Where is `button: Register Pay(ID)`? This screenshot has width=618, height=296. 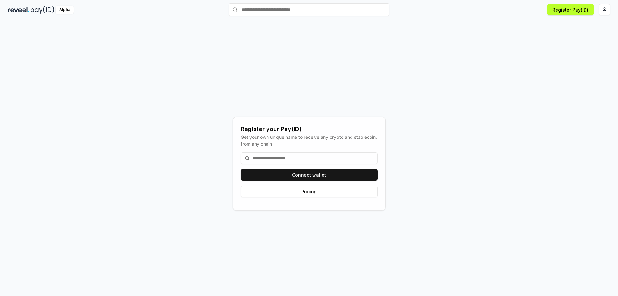
button: Register Pay(ID) is located at coordinates (570, 10).